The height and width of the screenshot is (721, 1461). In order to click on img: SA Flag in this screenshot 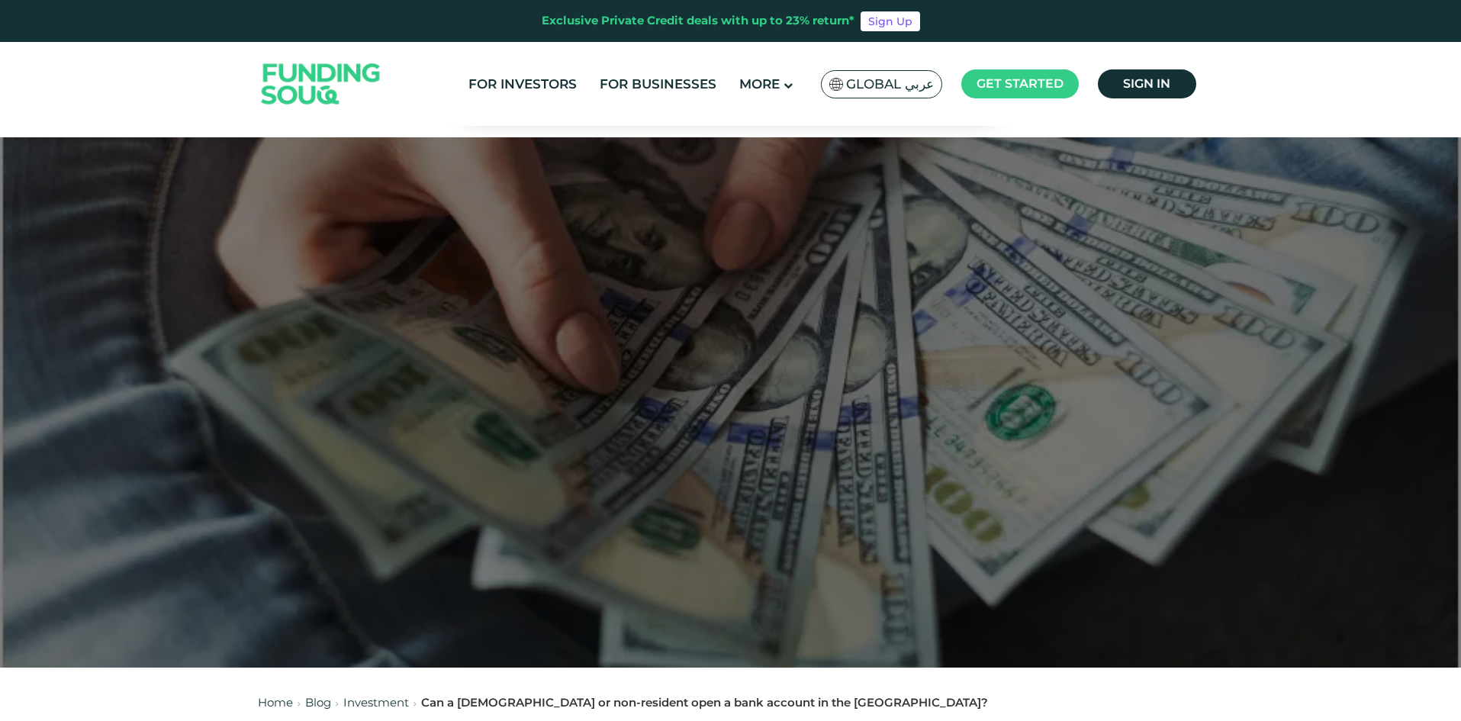, I will do `click(836, 84)`.